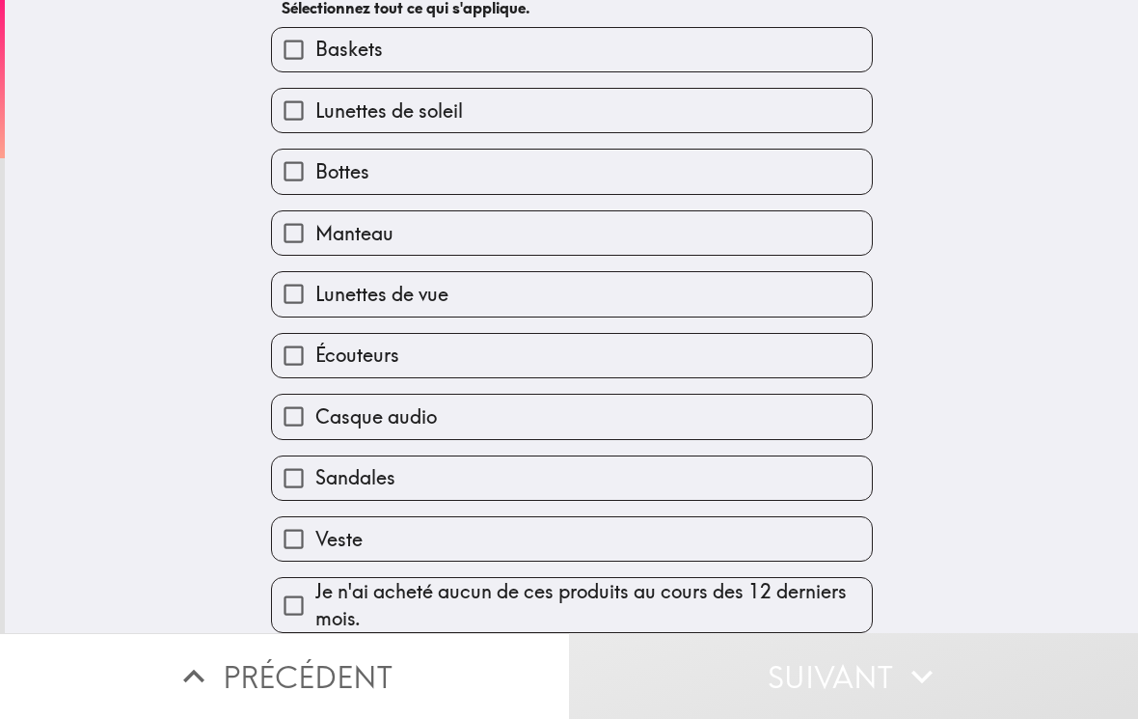  Describe the element at coordinates (572, 416) in the screenshot. I see `button: Casque audio` at that location.